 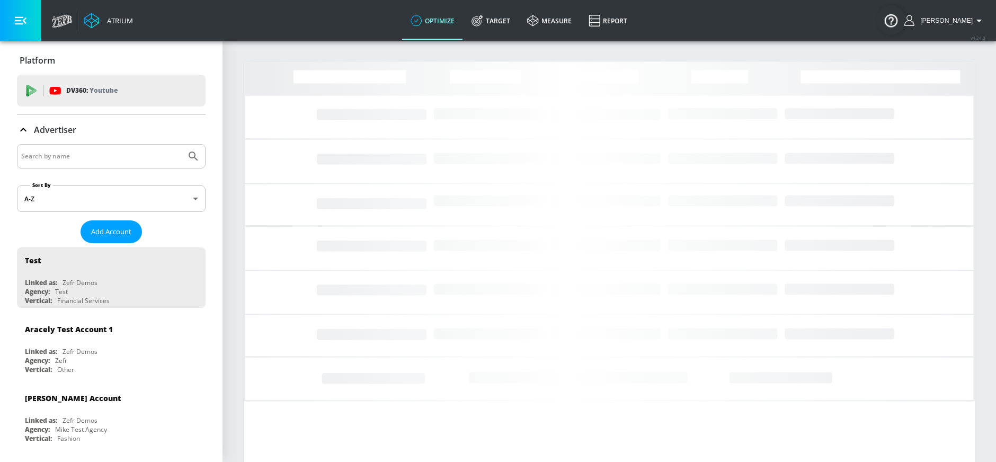 I want to click on span: login as: lindsay.benharris@zefr.com, so click(x=944, y=21).